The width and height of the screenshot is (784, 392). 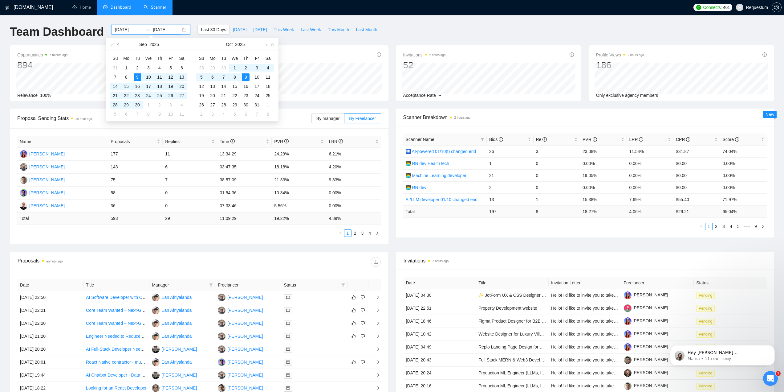 What do you see at coordinates (363, 323) in the screenshot?
I see `span: dislike` at bounding box center [363, 323].